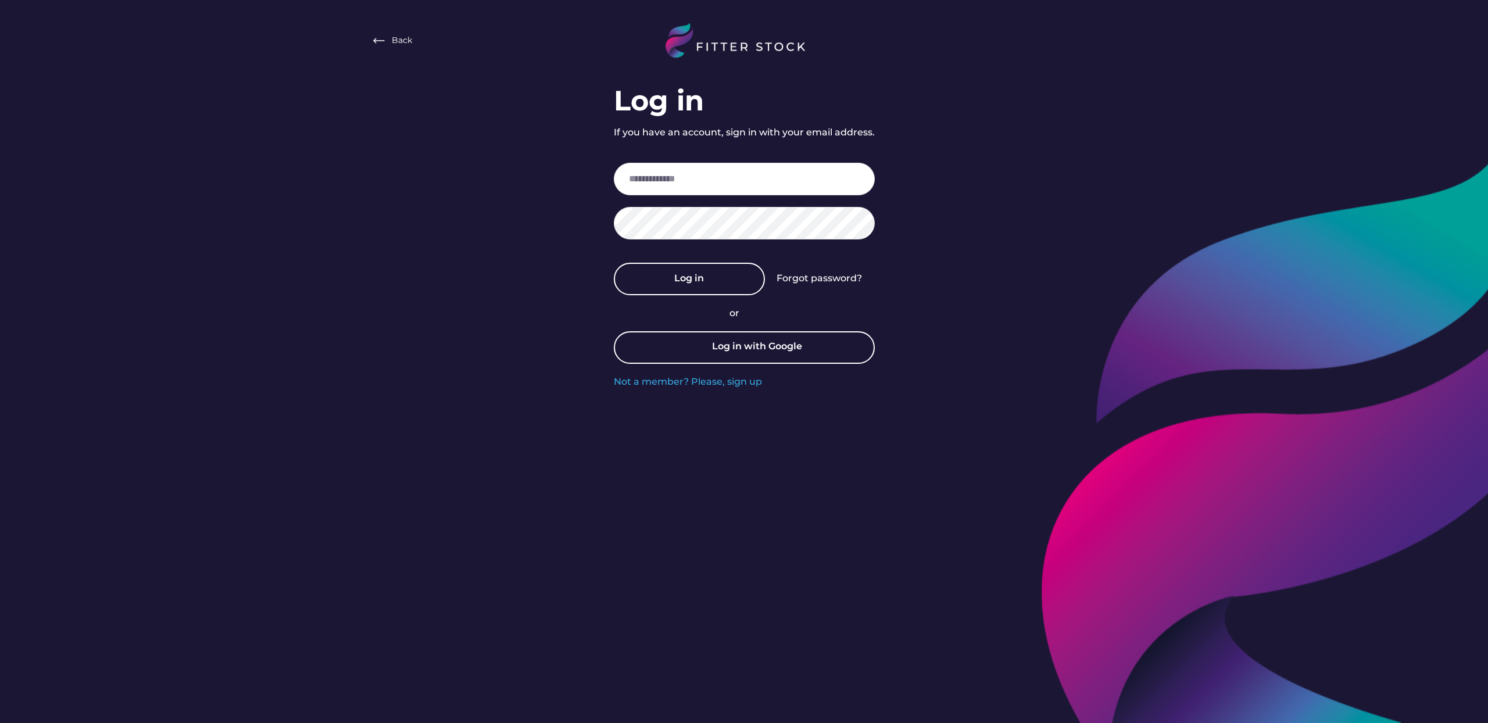  I want to click on div: Log in with Google, so click(757, 348).